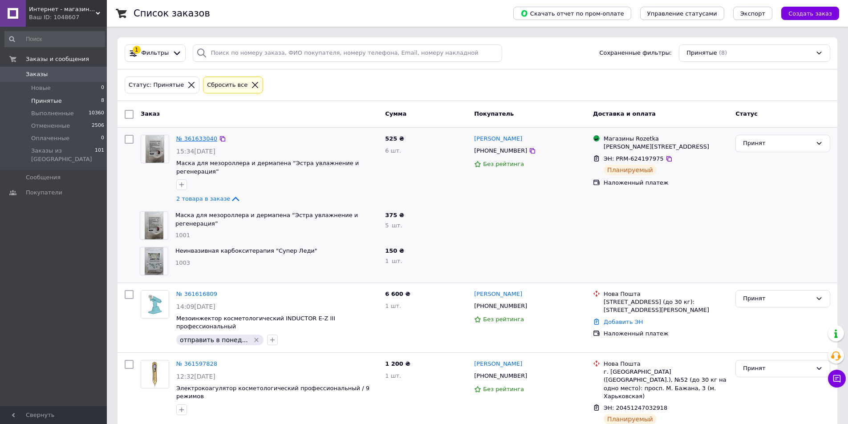 This screenshot has width=848, height=424. Describe the element at coordinates (256, 340) in the screenshot. I see `svg: Удалить метку` at that location.